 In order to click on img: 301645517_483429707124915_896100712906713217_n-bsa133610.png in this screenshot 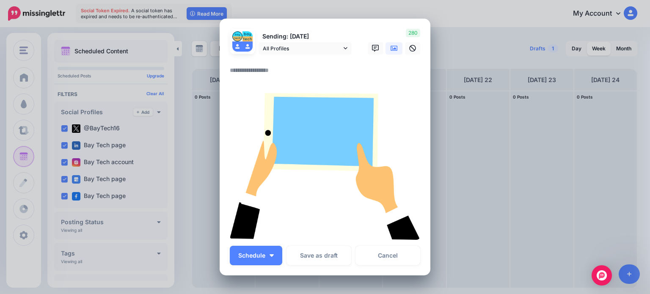, I will do `click(237, 36)`.